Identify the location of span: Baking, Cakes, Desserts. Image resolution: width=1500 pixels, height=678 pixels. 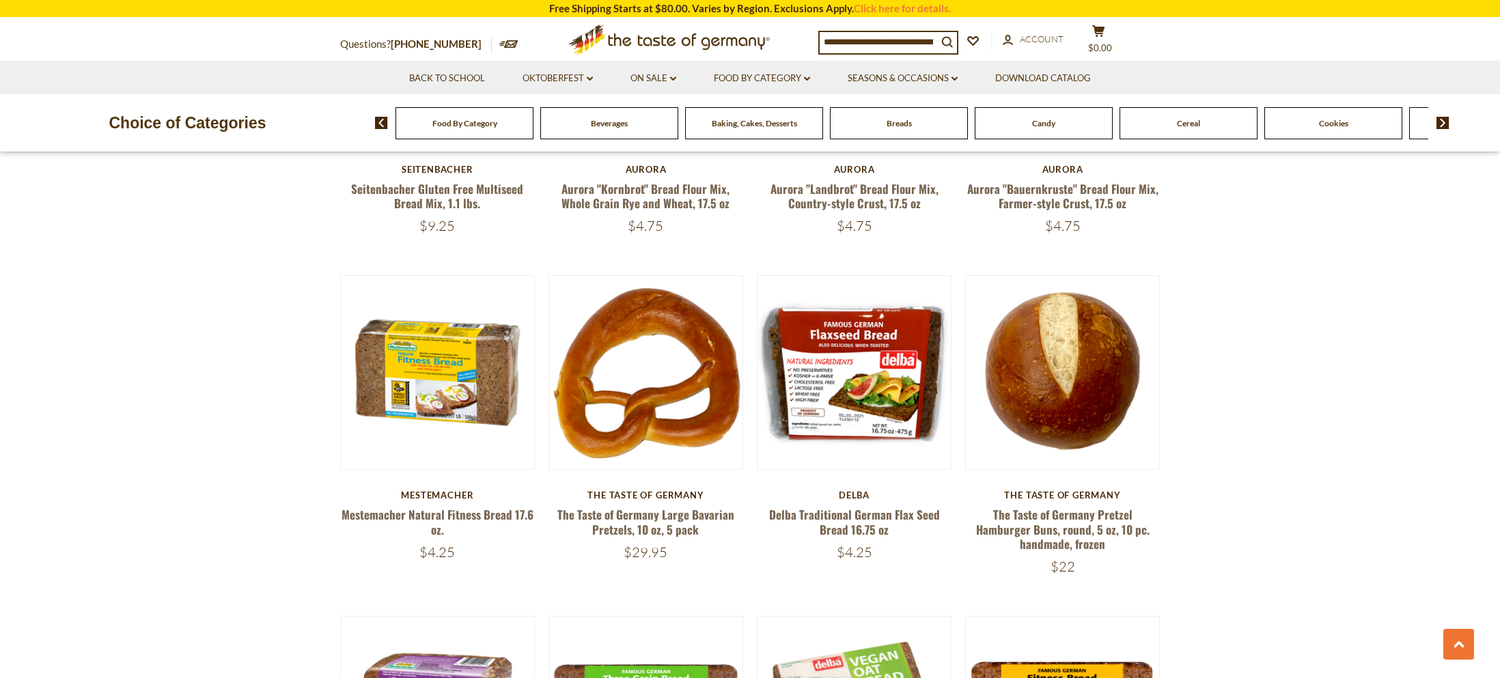
(754, 123).